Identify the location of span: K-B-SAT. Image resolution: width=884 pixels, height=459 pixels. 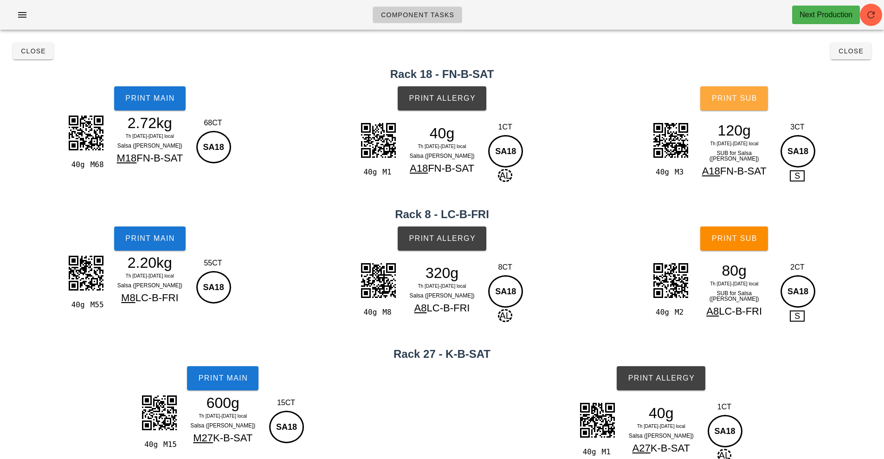
(670, 448).